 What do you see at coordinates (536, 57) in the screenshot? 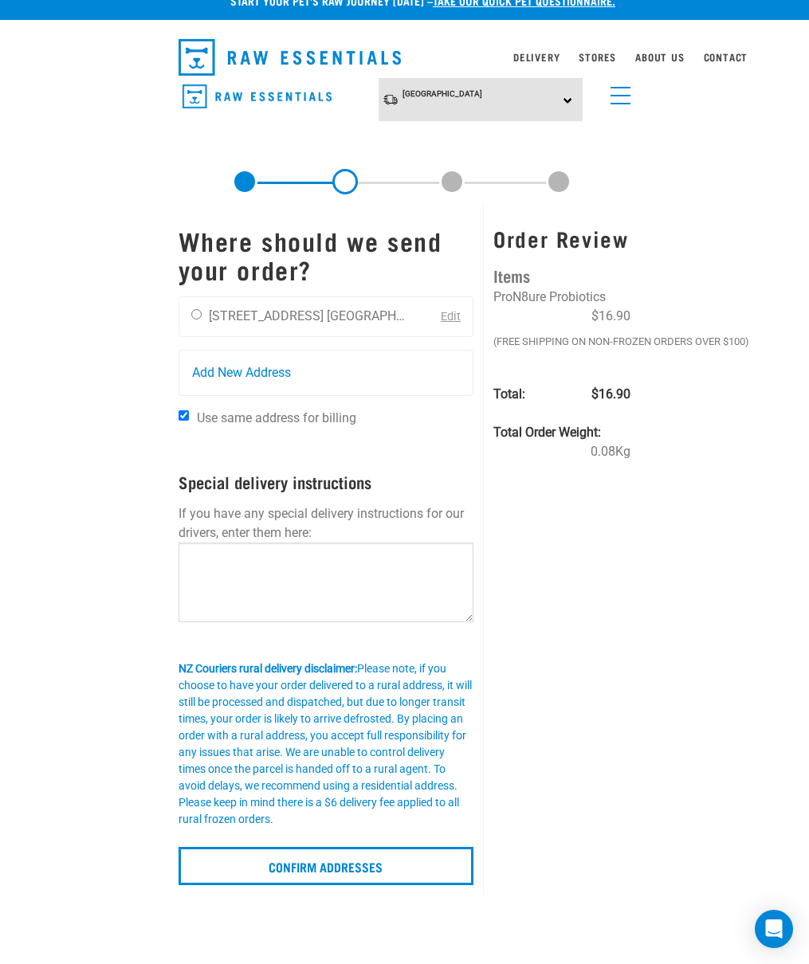
I see `a: Delivery` at bounding box center [536, 57].